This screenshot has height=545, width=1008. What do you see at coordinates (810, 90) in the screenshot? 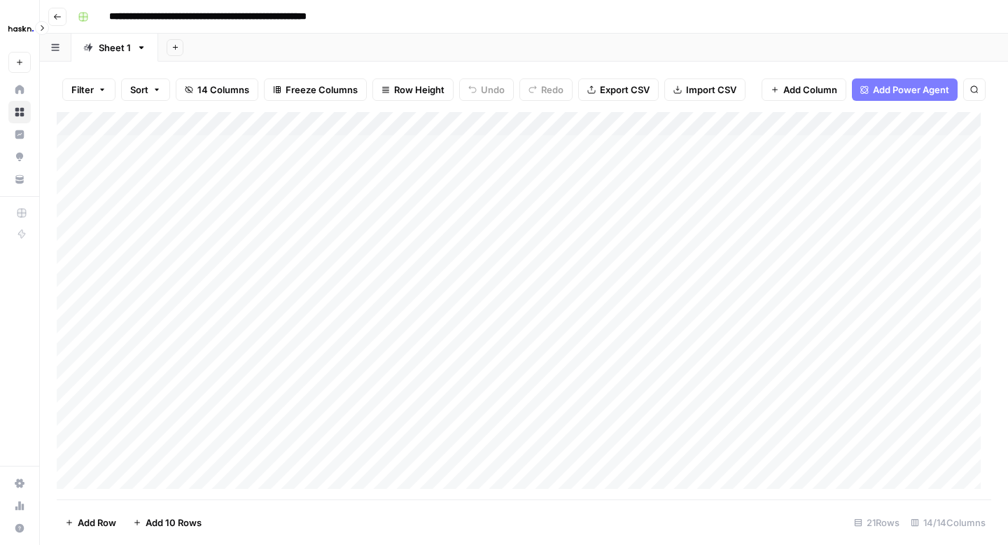
I see `span: Add Column` at bounding box center [810, 90].